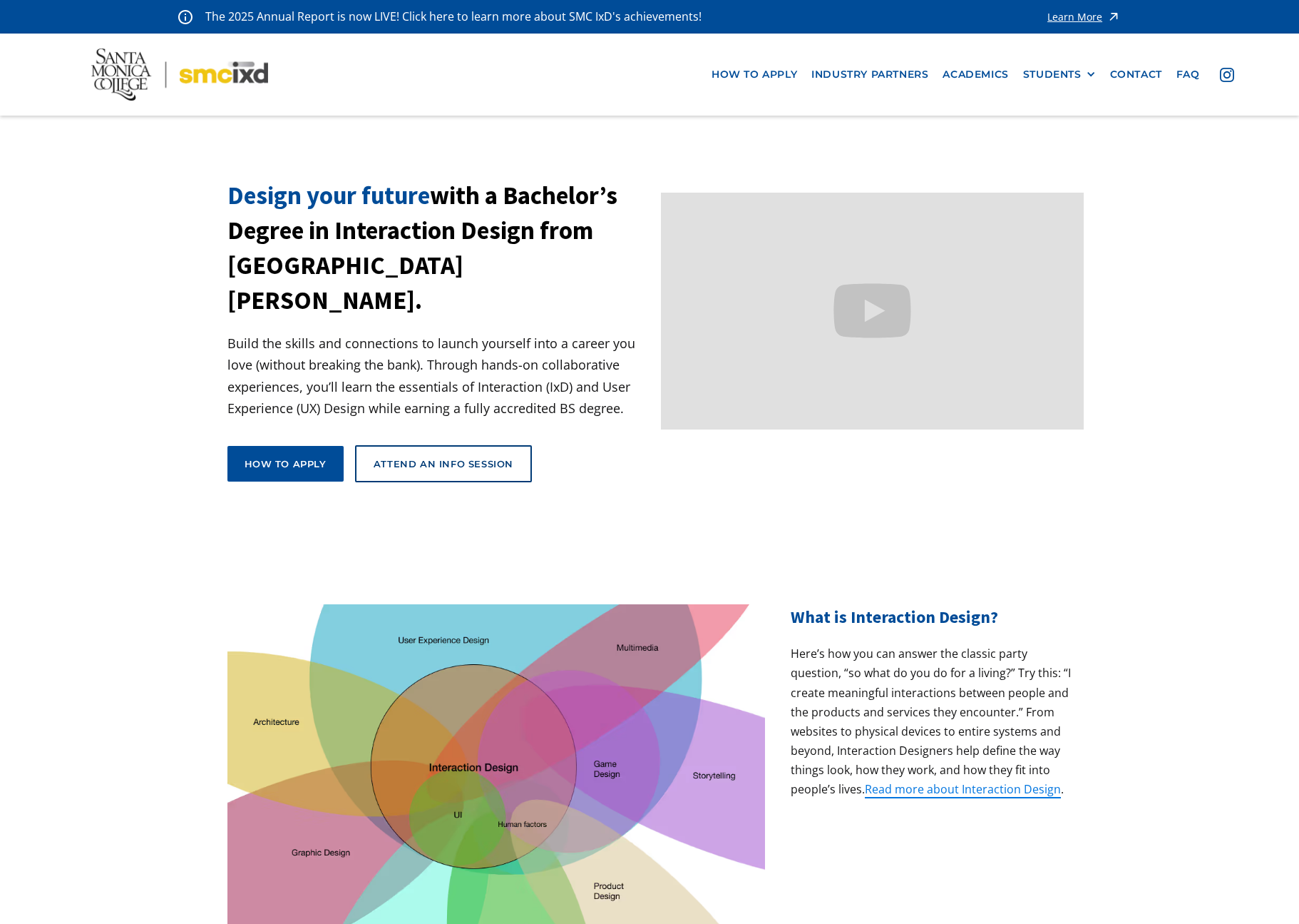  What do you see at coordinates (1075, 17) in the screenshot?
I see `div: Learn More` at bounding box center [1075, 17].